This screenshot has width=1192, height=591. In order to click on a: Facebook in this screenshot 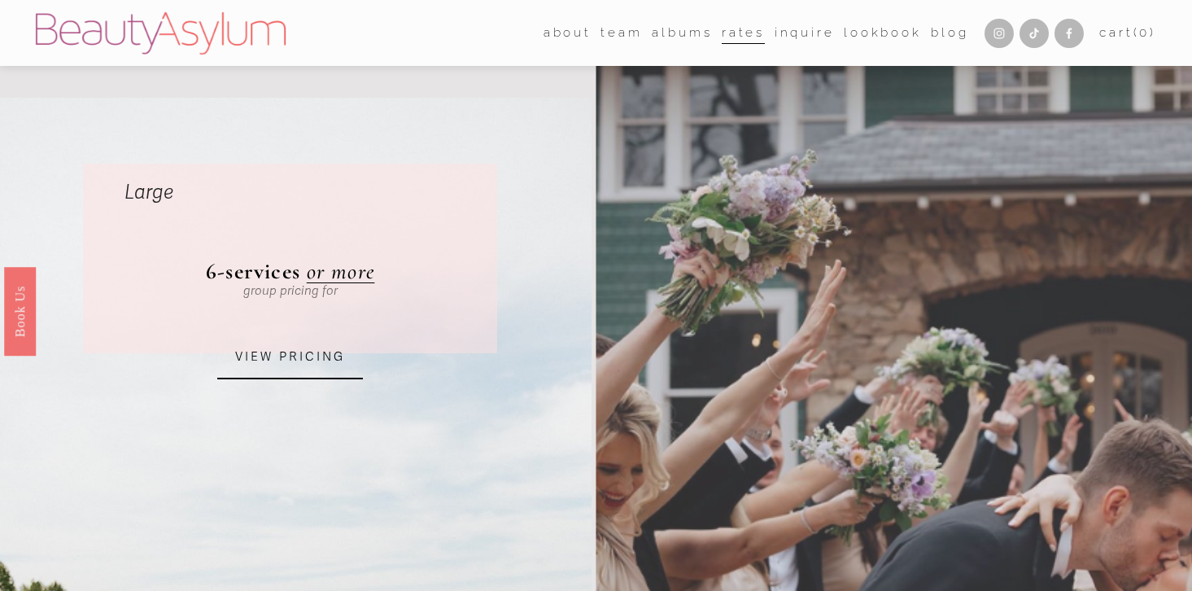, I will do `click(1069, 33)`.